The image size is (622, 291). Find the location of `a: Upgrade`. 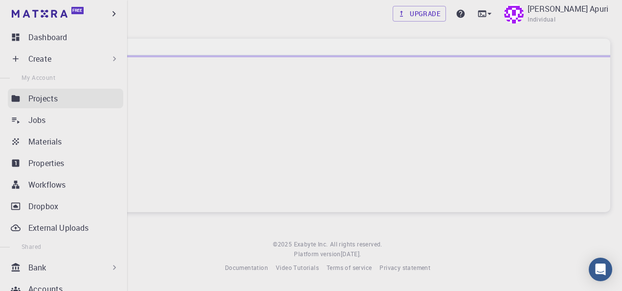

a: Upgrade is located at coordinates (419, 14).